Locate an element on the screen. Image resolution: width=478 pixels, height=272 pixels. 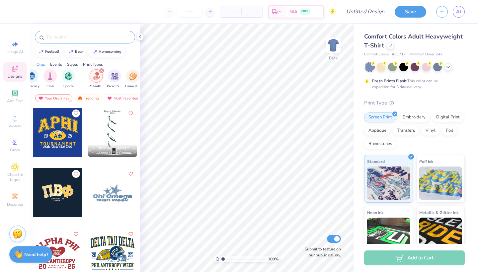
span: AJ is located at coordinates (458, 12).